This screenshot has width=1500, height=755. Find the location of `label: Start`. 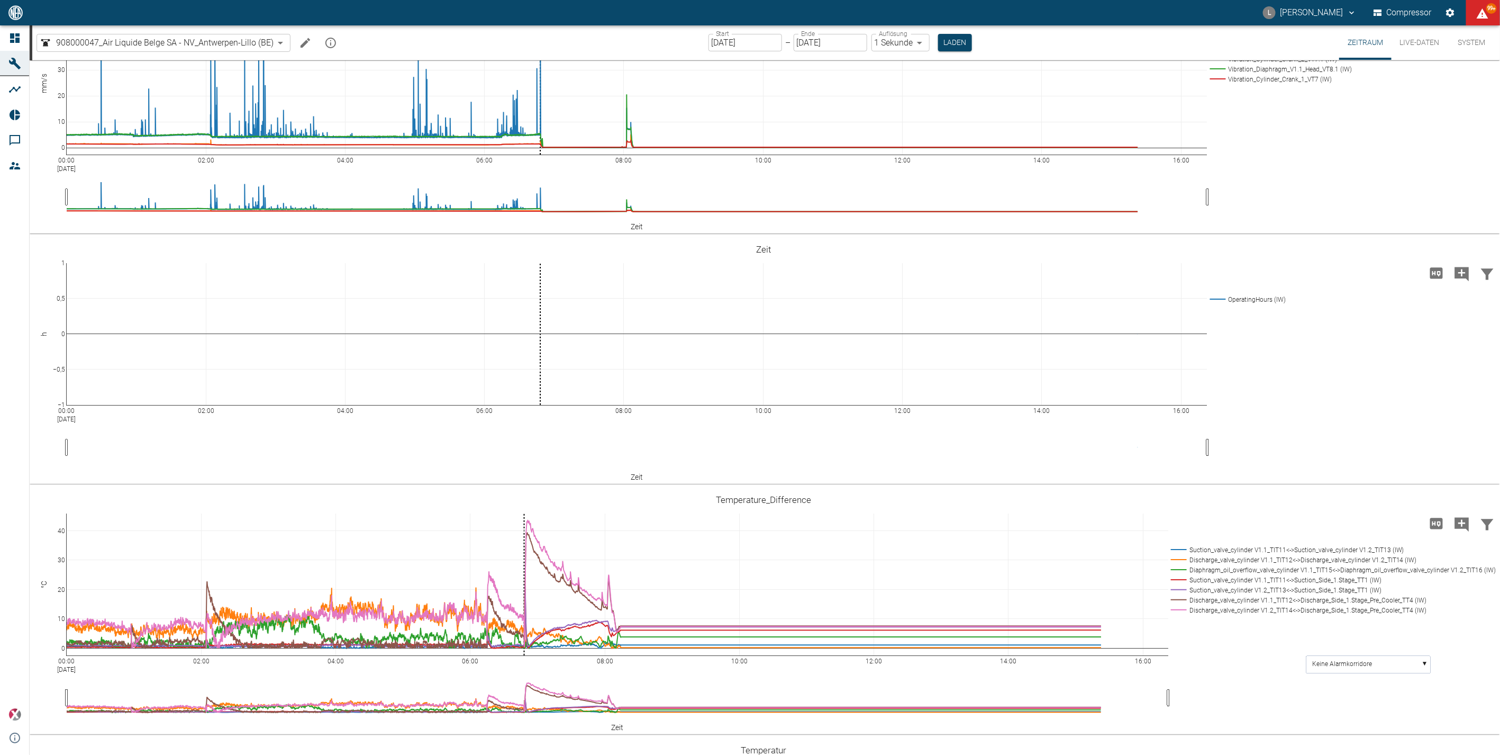

label: Start is located at coordinates (722, 33).